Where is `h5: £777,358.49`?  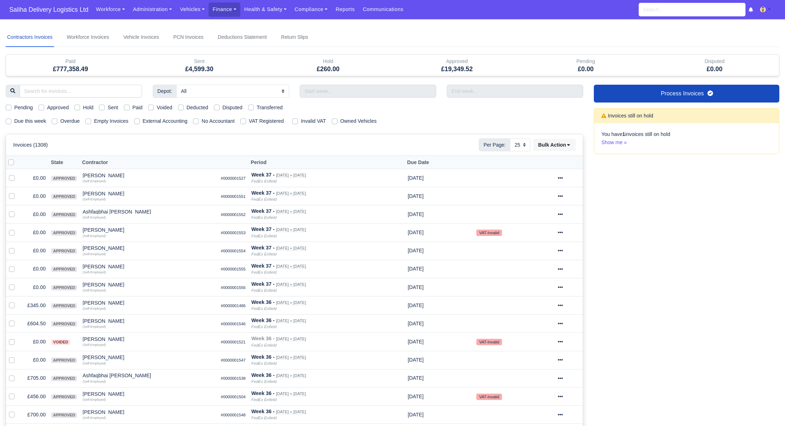 h5: £777,358.49 is located at coordinates (70, 69).